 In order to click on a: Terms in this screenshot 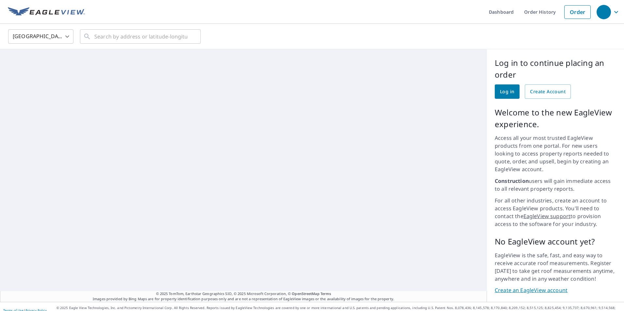, I will do `click(326, 294)`.